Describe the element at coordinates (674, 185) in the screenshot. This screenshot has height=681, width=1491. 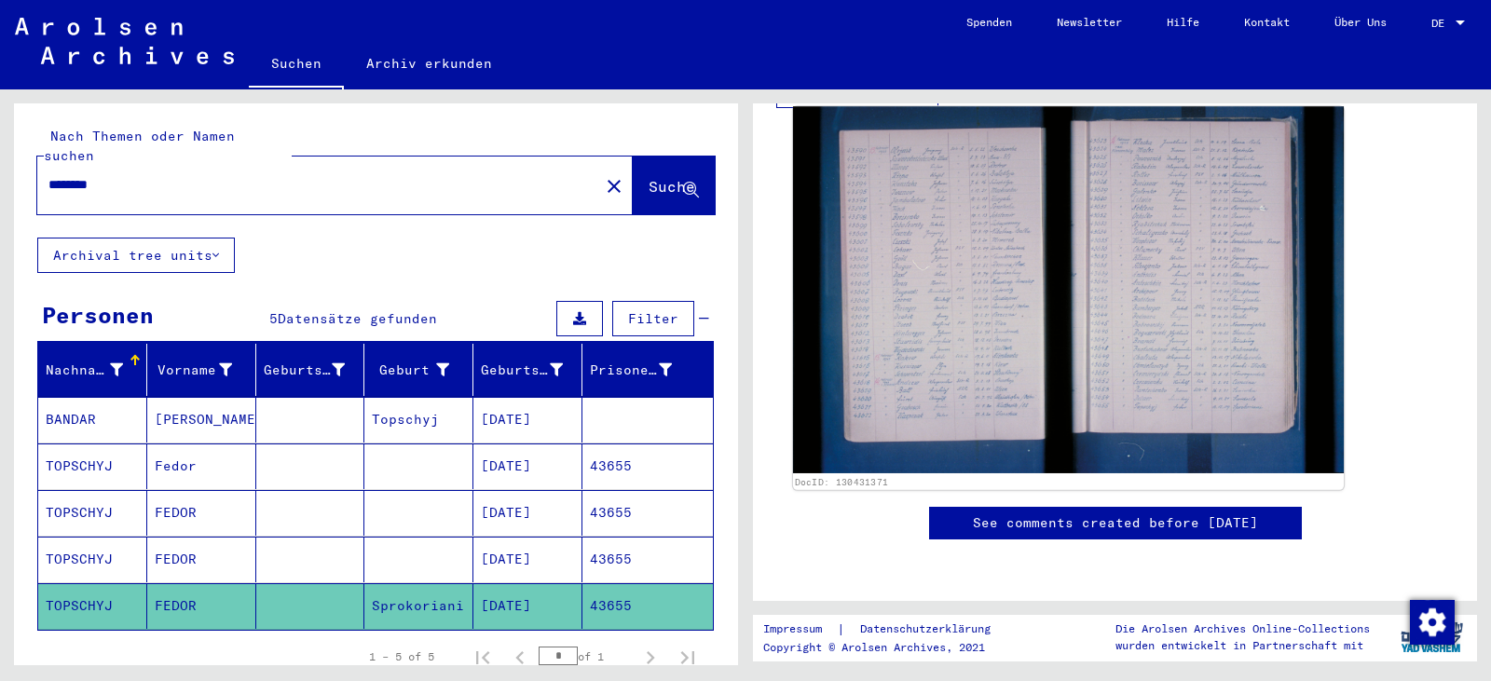
I see `button: Suche` at that location.